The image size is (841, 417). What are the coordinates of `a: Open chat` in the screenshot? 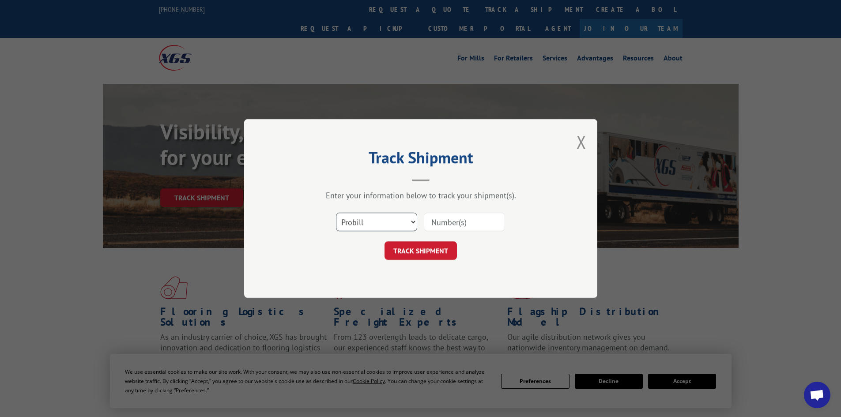 It's located at (817, 395).